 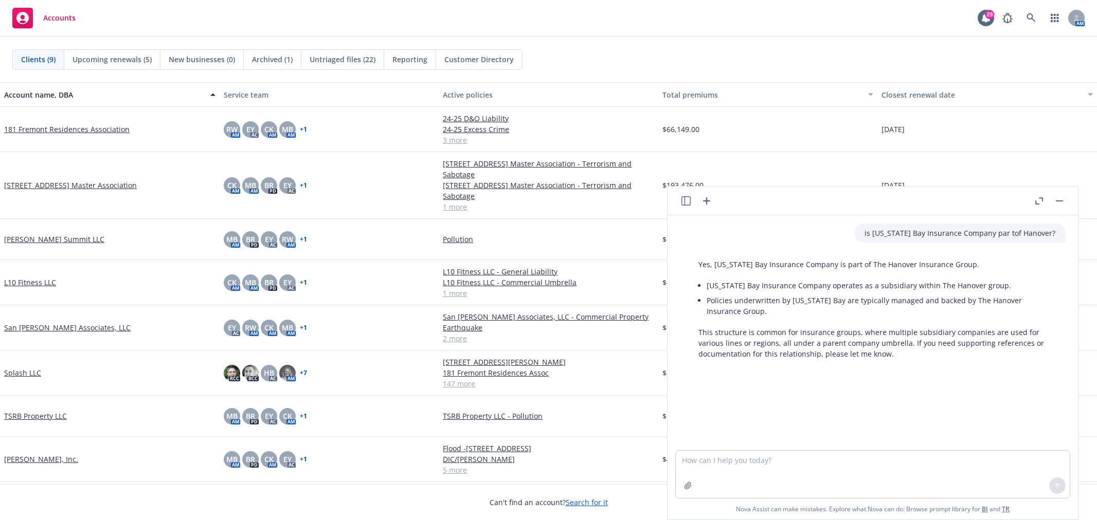 What do you see at coordinates (989, 14) in the screenshot?
I see `div: 29` at bounding box center [989, 14].